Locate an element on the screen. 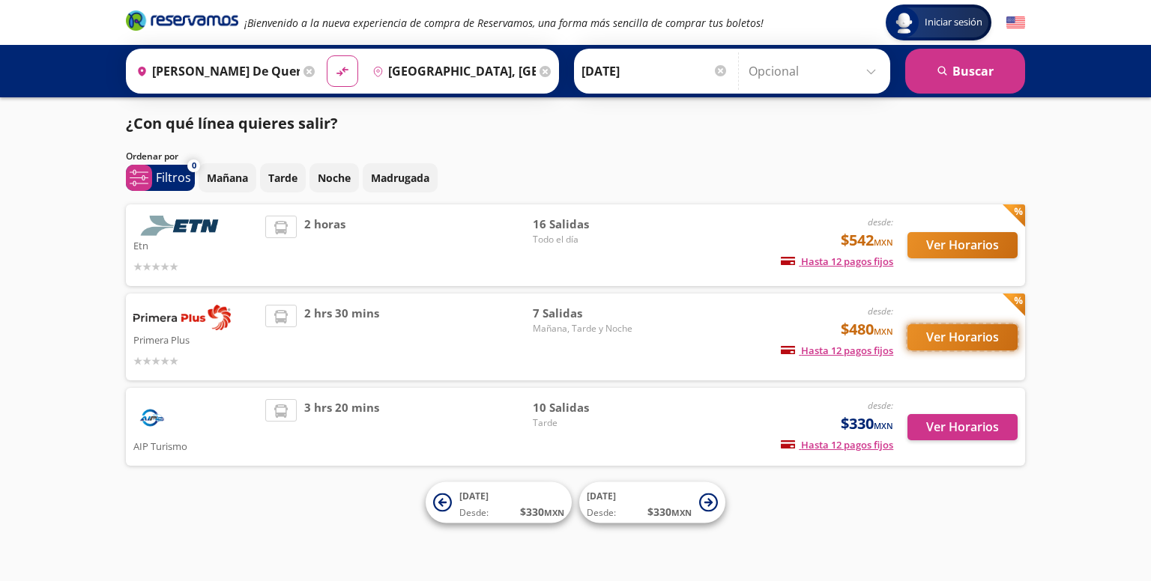  p: Tarde is located at coordinates (282, 178).